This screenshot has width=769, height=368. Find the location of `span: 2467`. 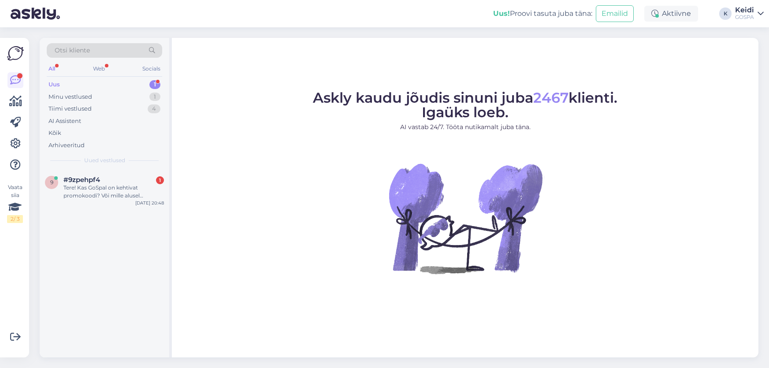

span: 2467 is located at coordinates (551, 97).